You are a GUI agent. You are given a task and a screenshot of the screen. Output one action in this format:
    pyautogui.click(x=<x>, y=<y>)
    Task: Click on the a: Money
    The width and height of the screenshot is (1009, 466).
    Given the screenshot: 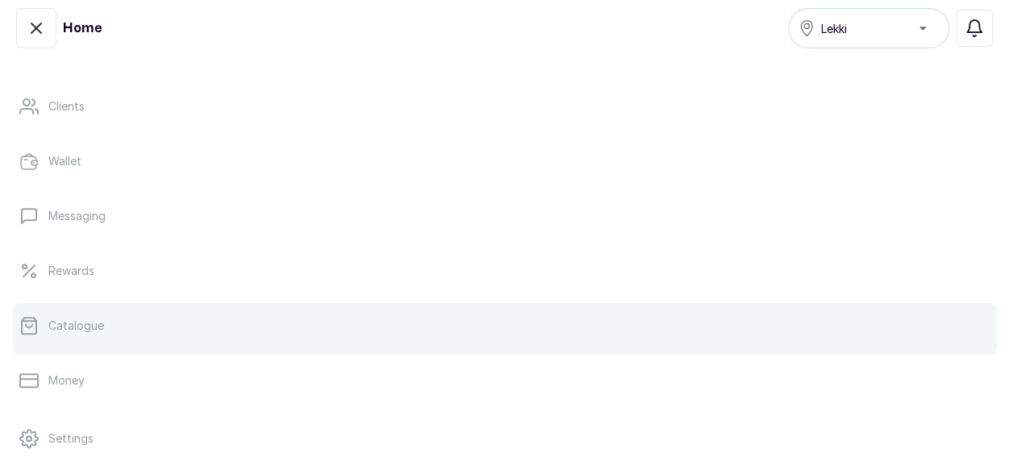 What is the action you would take?
    pyautogui.click(x=504, y=381)
    